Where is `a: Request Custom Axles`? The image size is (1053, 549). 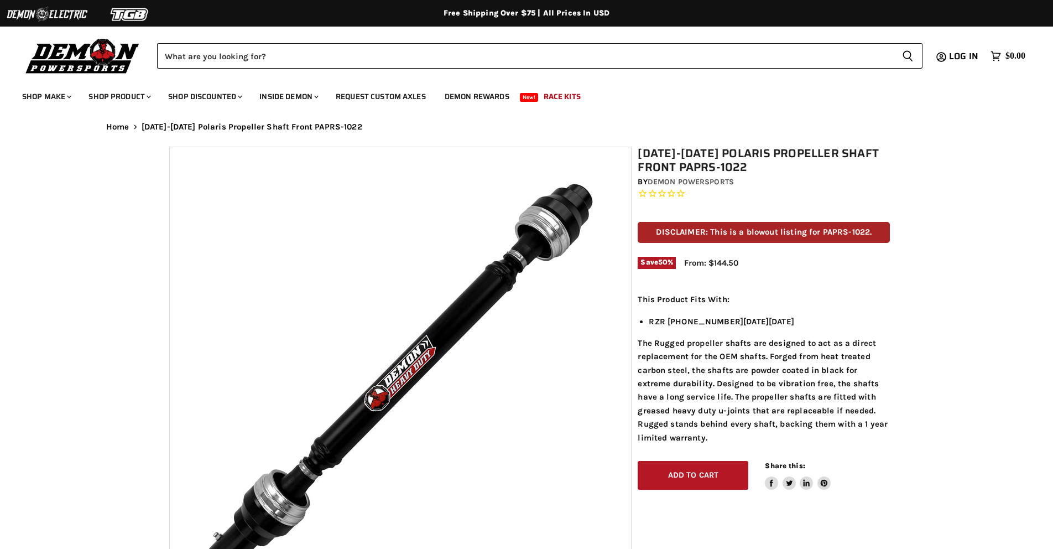 a: Request Custom Axles is located at coordinates (381, 96).